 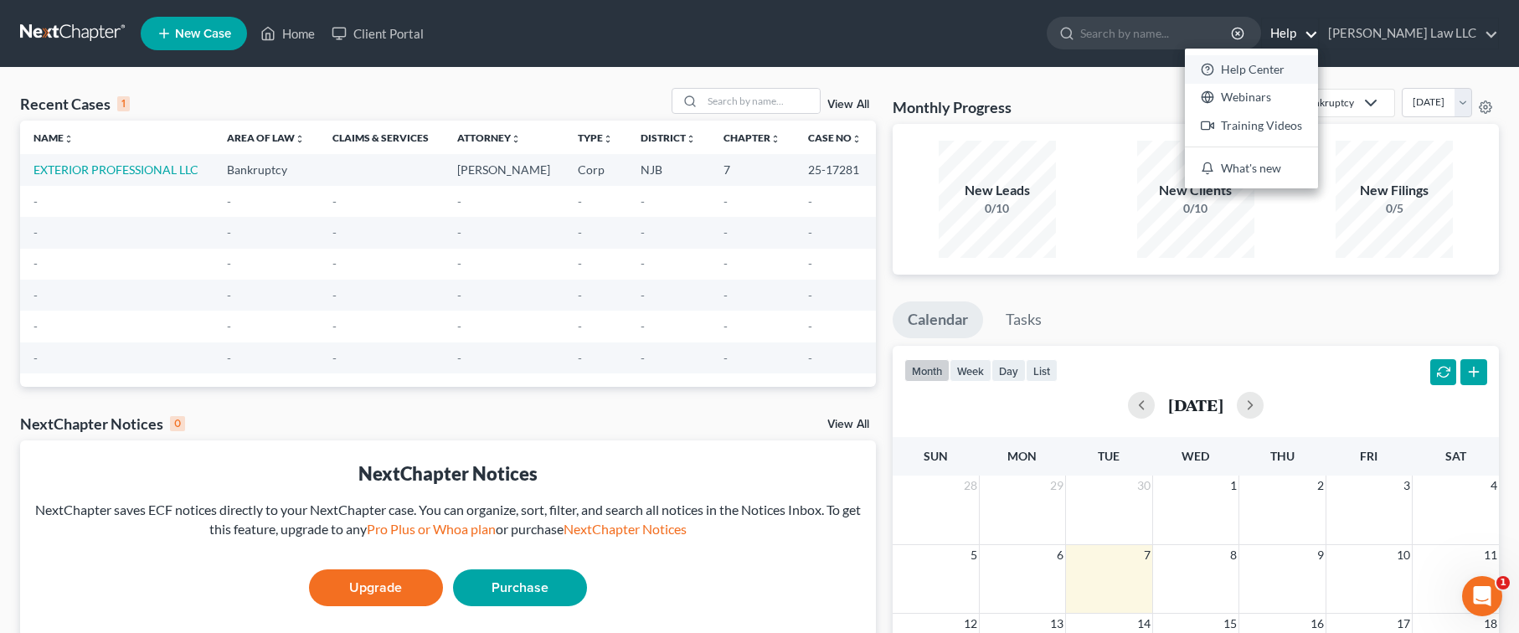 I want to click on div: Bankruptcy, so click(x=1328, y=102).